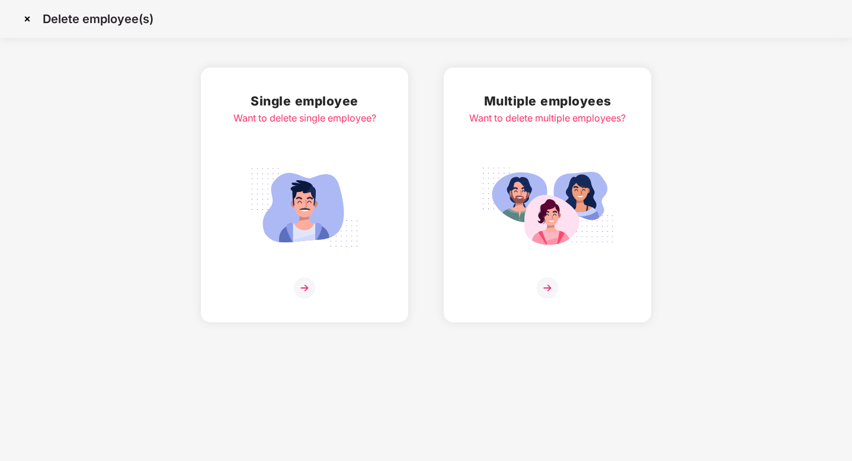 The height and width of the screenshot is (461, 852). What do you see at coordinates (304, 101) in the screenshot?
I see `h2: Single employee` at bounding box center [304, 101].